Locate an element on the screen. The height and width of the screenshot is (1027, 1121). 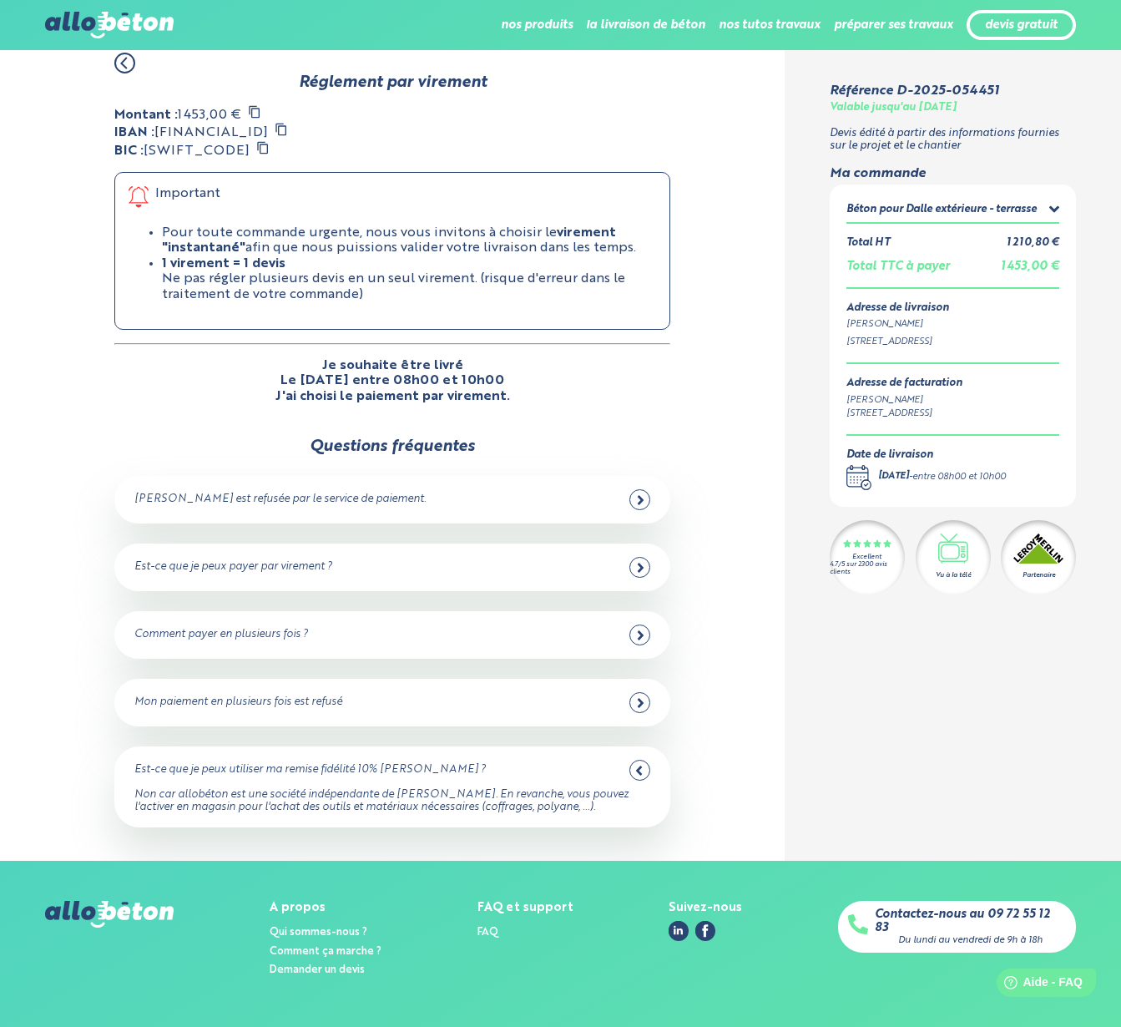
div: Excellent is located at coordinates (867, 557).